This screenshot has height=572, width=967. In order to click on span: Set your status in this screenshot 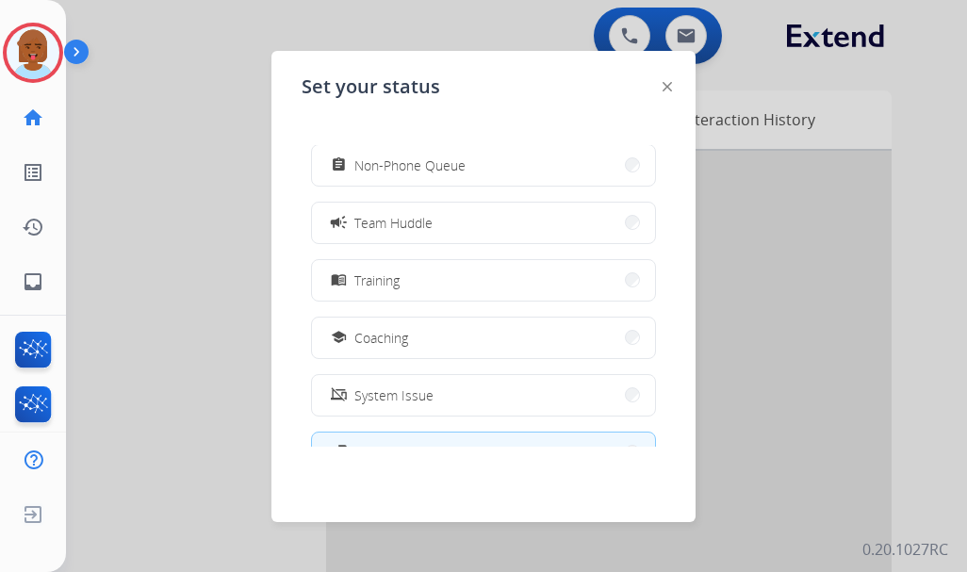, I will do `click(370, 87)`.